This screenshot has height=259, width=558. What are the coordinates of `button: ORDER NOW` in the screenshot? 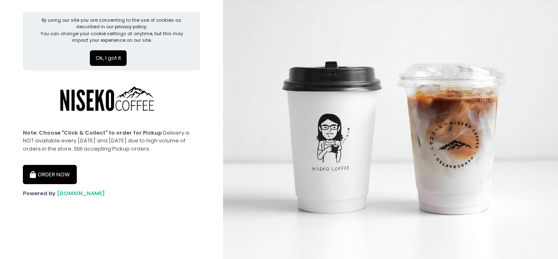 It's located at (50, 174).